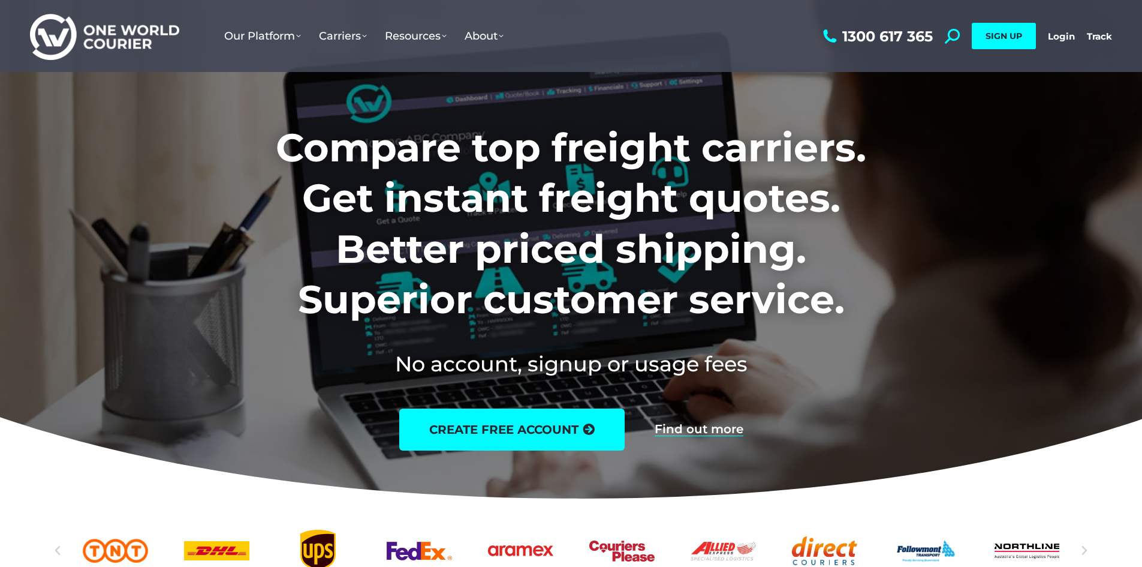 The width and height of the screenshot is (1142, 567). What do you see at coordinates (877, 36) in the screenshot?
I see `a: 1300 617 365` at bounding box center [877, 36].